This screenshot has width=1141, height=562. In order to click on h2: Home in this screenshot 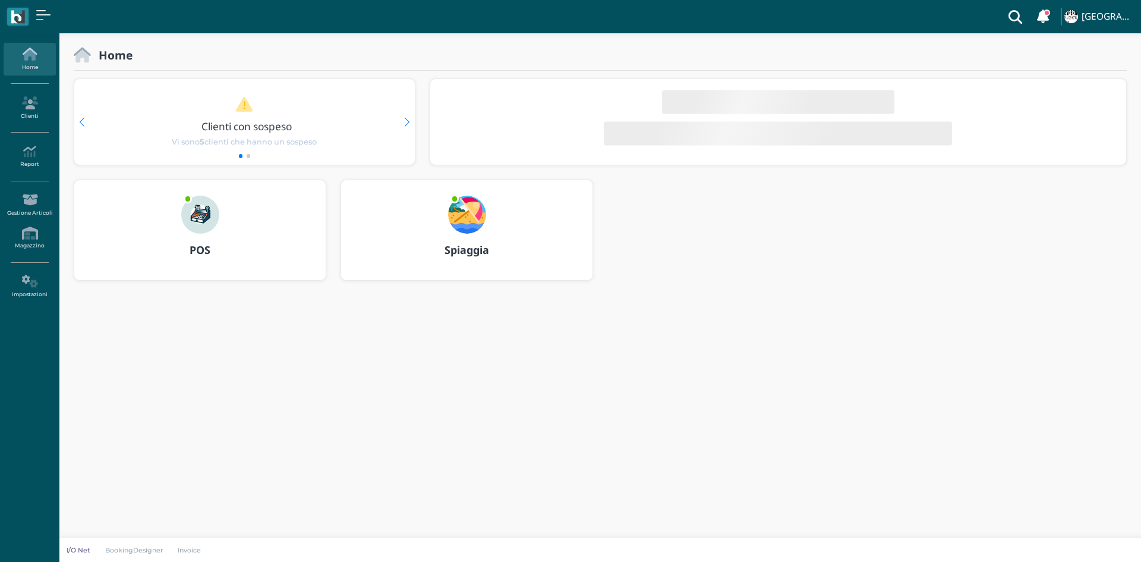, I will do `click(112, 55)`.